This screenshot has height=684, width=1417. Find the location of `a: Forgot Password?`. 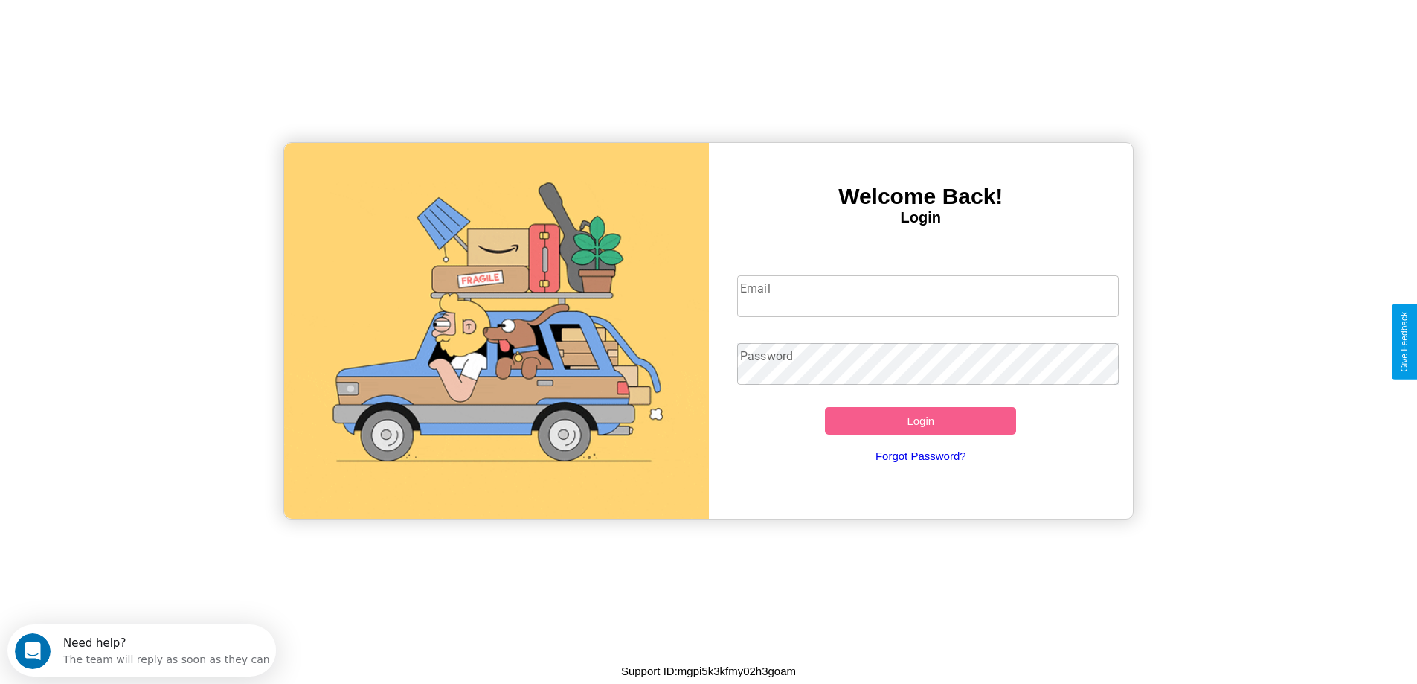

a: Forgot Password? is located at coordinates (920, 455).